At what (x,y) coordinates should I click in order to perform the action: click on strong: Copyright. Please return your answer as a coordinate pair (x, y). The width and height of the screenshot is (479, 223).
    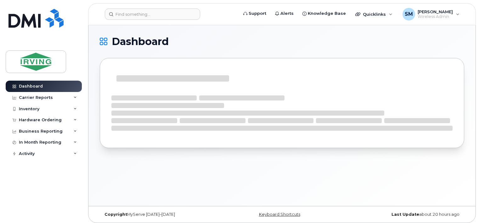
    Looking at the image, I should click on (116, 214).